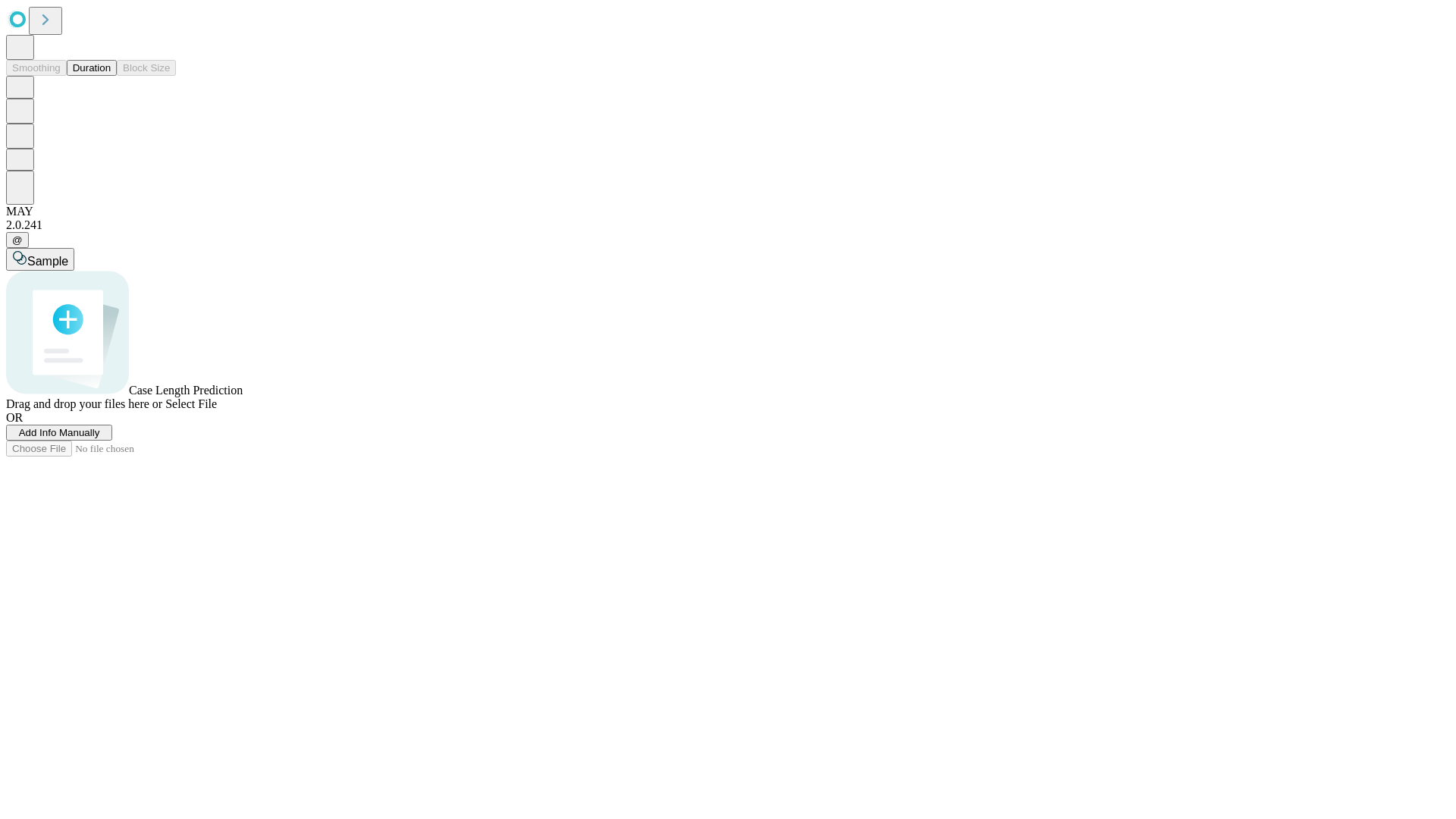 This screenshot has height=819, width=1456. Describe the element at coordinates (92, 68) in the screenshot. I see `button: Duration` at that location.